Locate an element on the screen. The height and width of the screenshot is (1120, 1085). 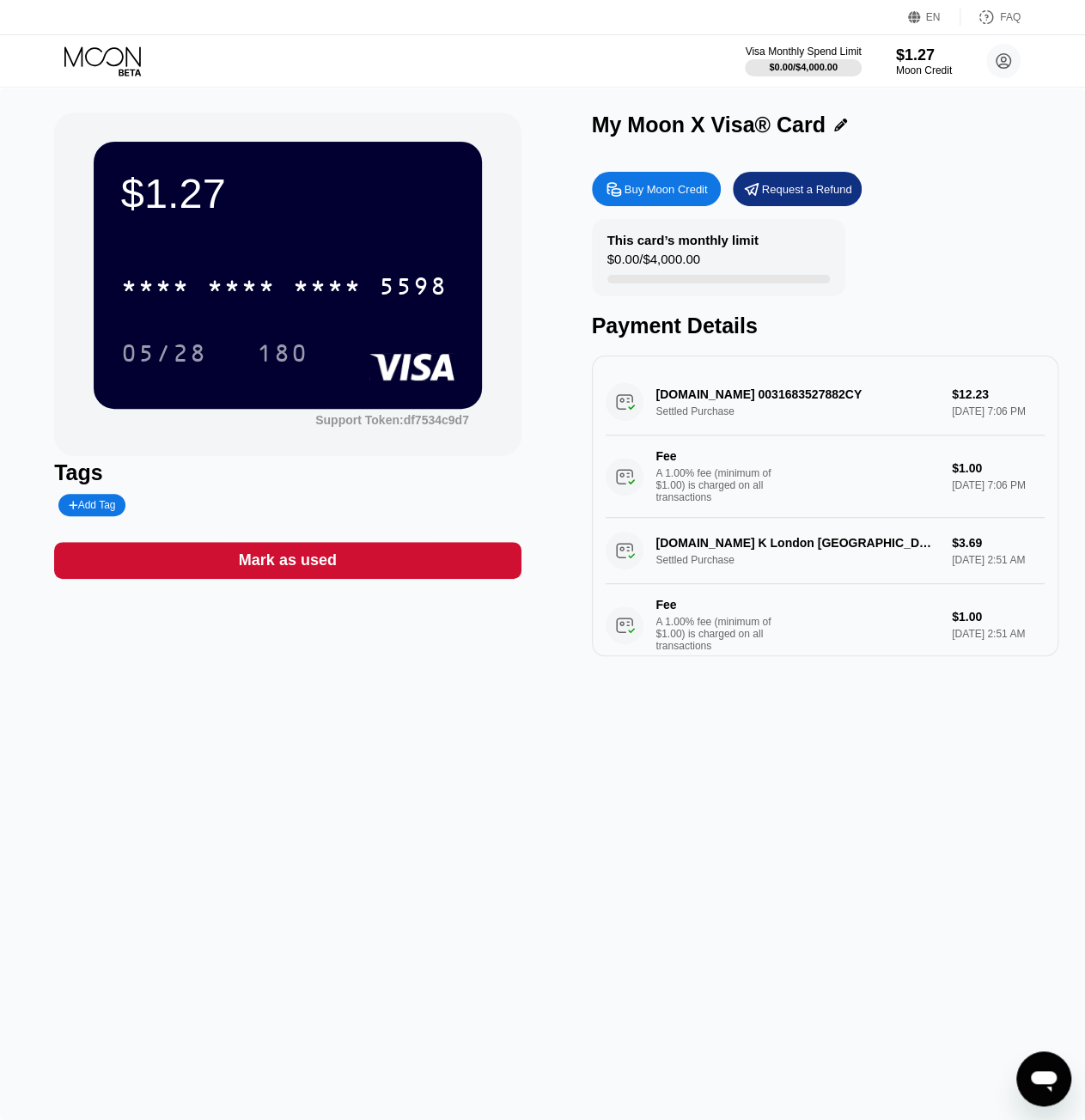
div: Tags is located at coordinates (287, 472).